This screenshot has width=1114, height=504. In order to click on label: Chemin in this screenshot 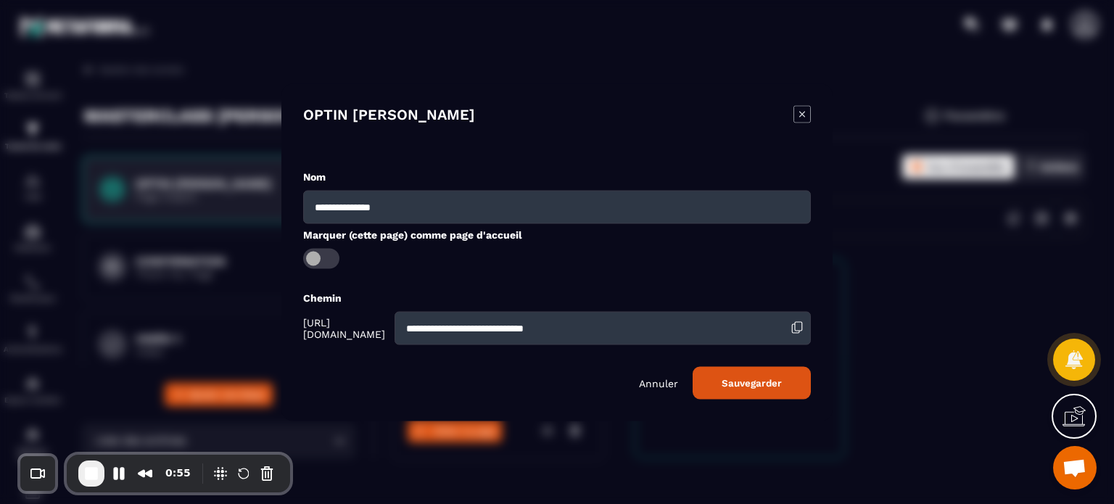, I will do `click(322, 297)`.